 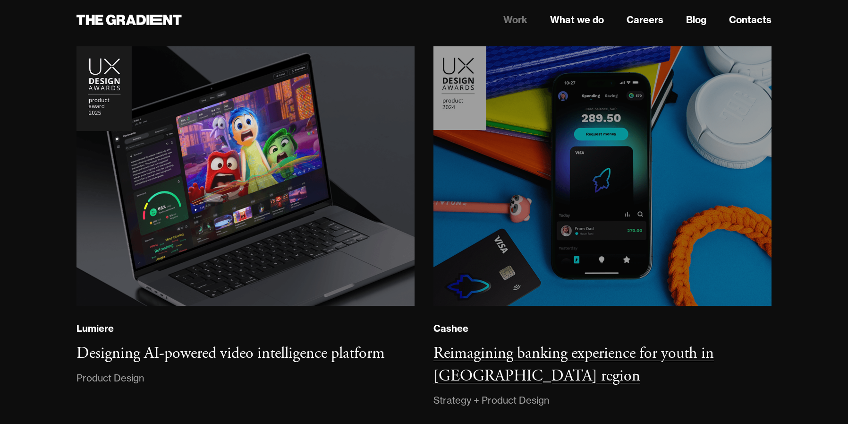 What do you see at coordinates (515, 20) in the screenshot?
I see `a: Work` at bounding box center [515, 20].